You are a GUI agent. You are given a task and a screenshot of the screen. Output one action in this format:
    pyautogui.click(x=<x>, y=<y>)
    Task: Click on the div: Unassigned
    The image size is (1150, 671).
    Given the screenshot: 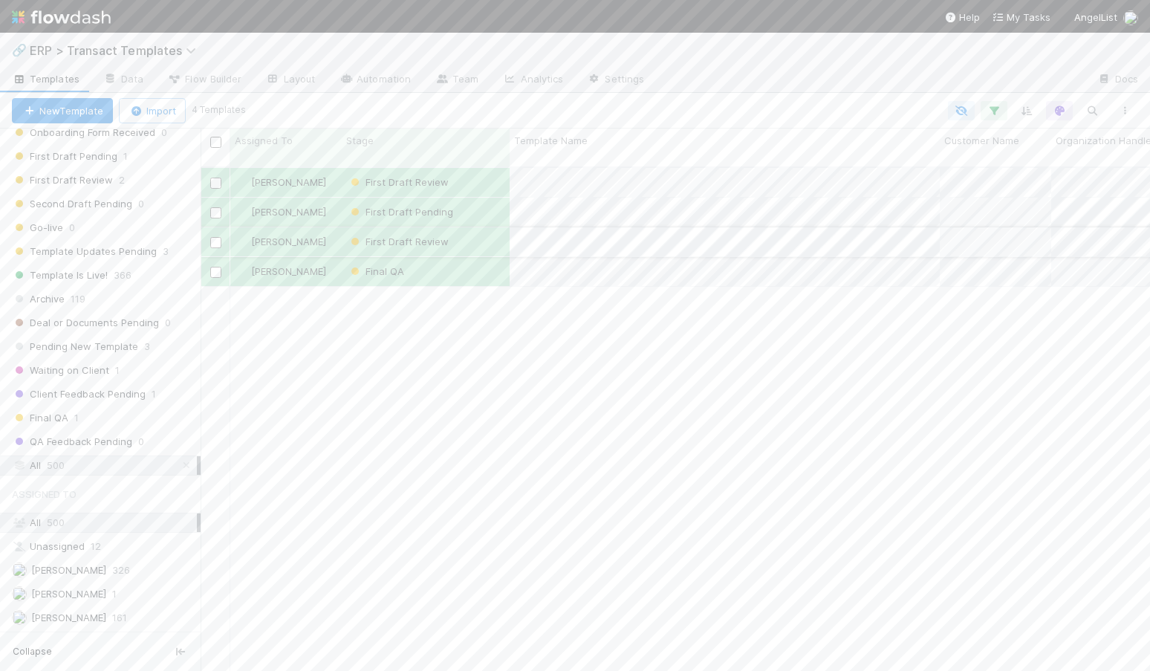 What is the action you would take?
    pyautogui.click(x=104, y=546)
    